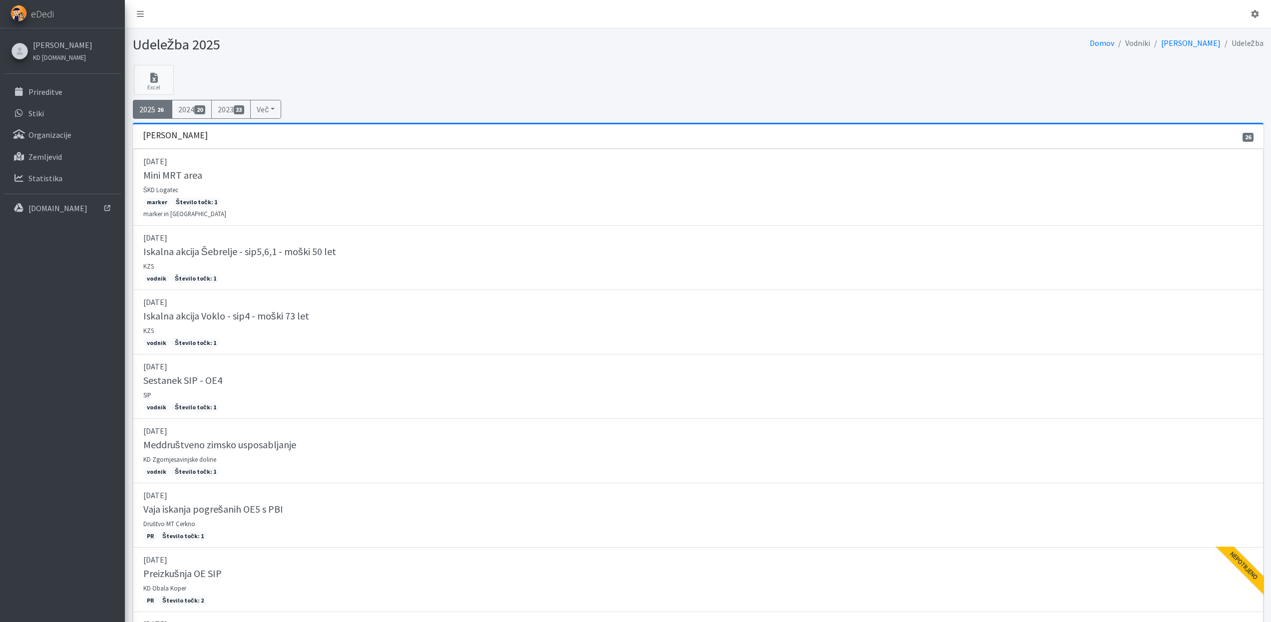 The height and width of the screenshot is (622, 1271). What do you see at coordinates (45, 157) in the screenshot?
I see `p: Zemljevid` at bounding box center [45, 157].